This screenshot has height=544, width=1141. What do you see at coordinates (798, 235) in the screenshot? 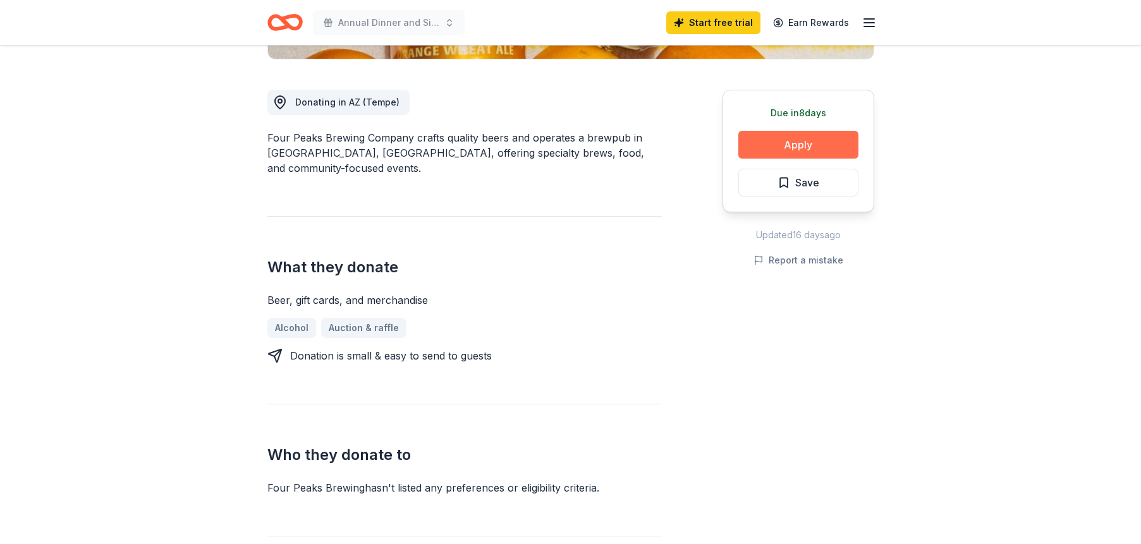
I see `div: Updated 16 days ago` at bounding box center [798, 235].